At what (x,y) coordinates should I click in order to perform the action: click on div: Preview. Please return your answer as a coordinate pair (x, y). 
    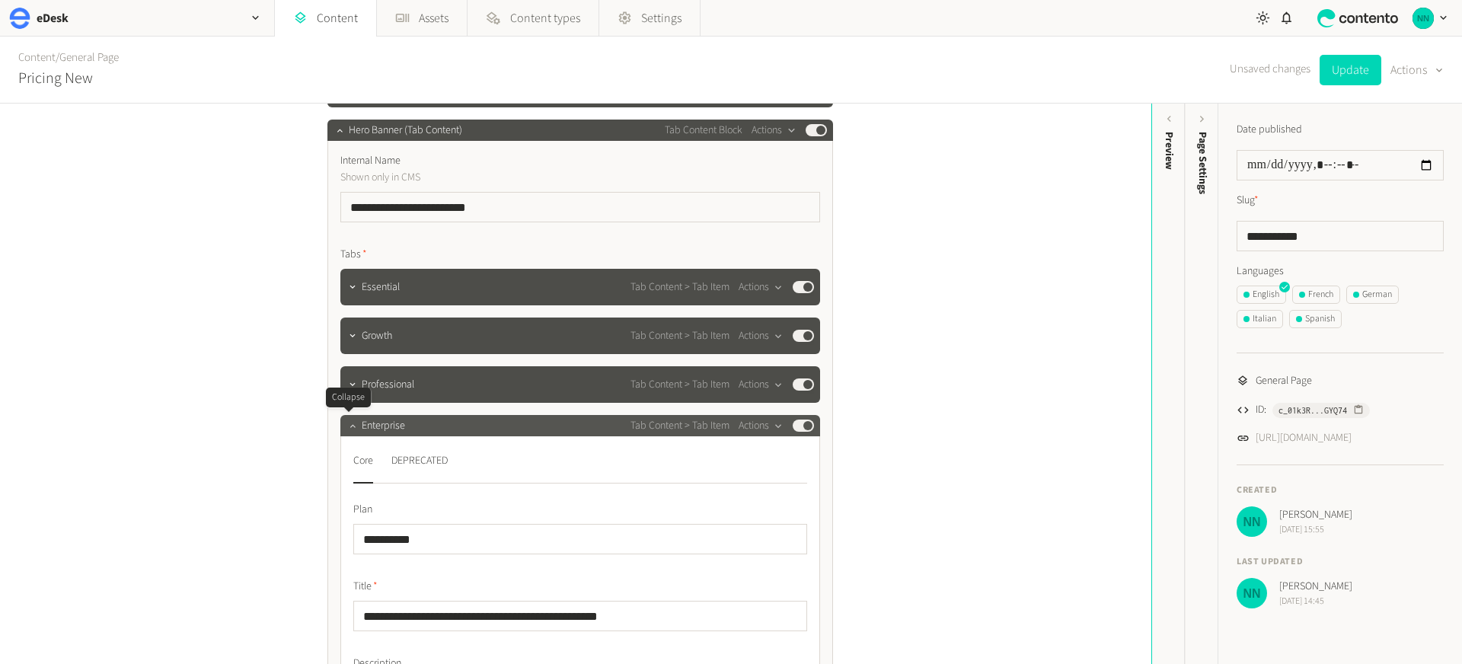
    Looking at the image, I should click on (1169, 151).